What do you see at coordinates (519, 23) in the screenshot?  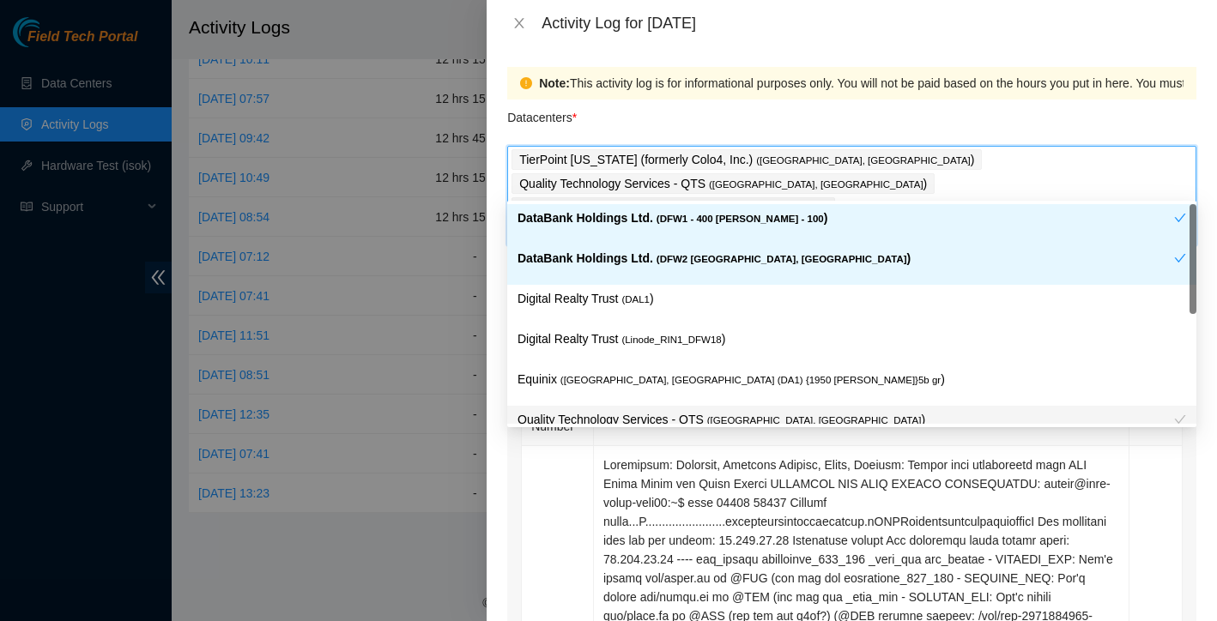 I see `span: close` at bounding box center [519, 23].